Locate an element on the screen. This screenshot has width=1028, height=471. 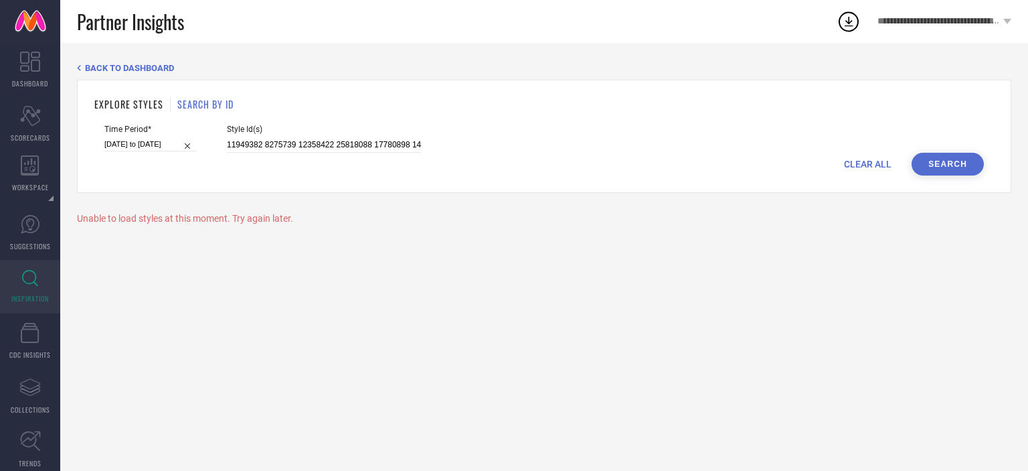
div: Unable to load styles at this moment. Try again later. is located at coordinates (544, 218).